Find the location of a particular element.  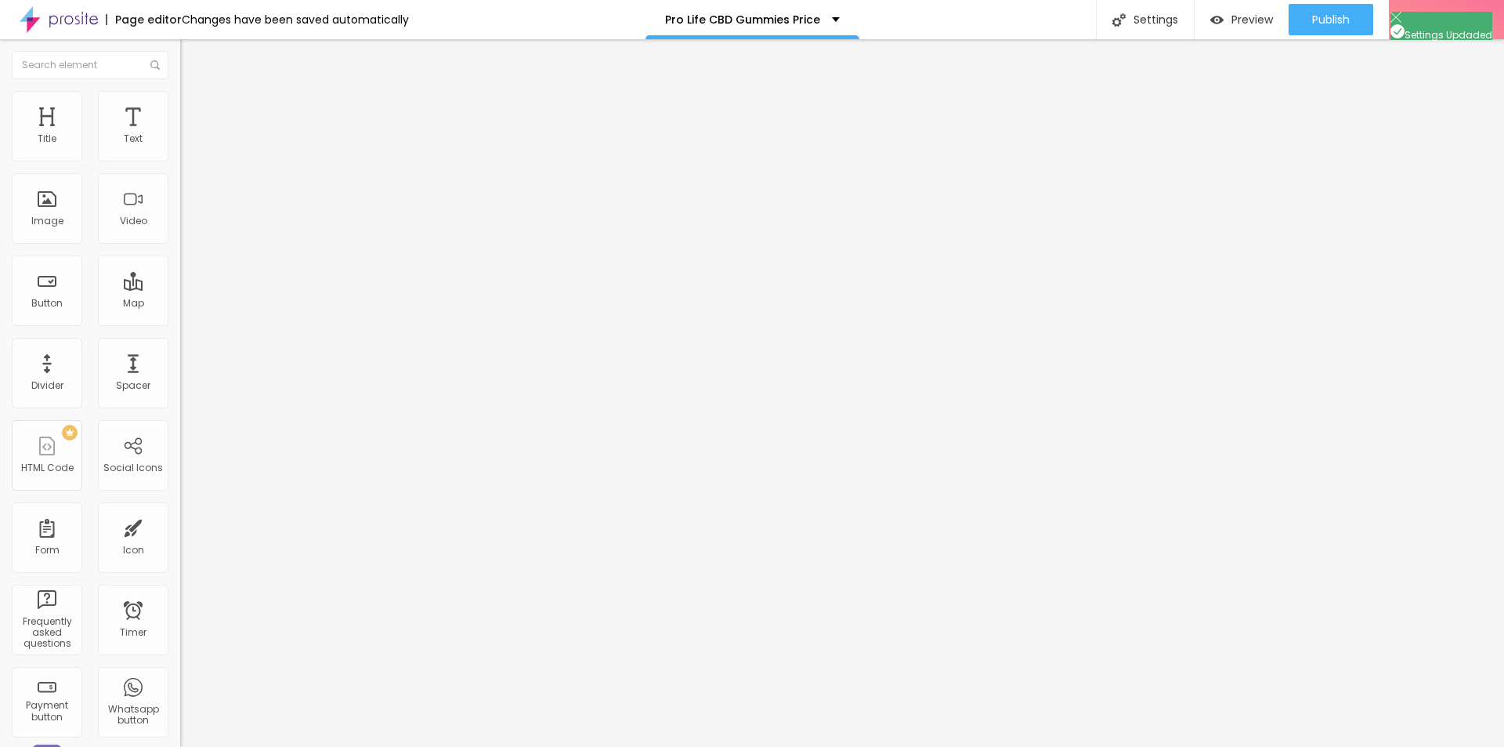

div: Form is located at coordinates (47, 550).